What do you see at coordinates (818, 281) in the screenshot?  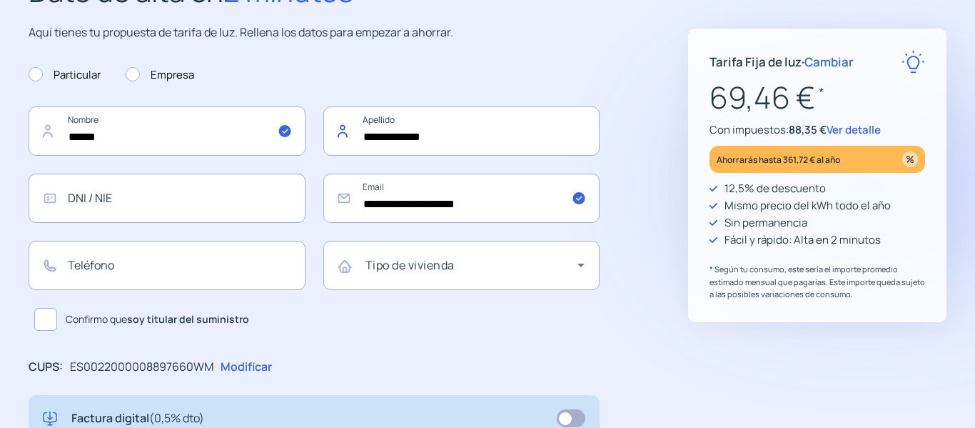 I see `p: * Según tu consumo, este sería el importe promedio estimado mensual que pagarías. Este importe qu...` at bounding box center [818, 281].